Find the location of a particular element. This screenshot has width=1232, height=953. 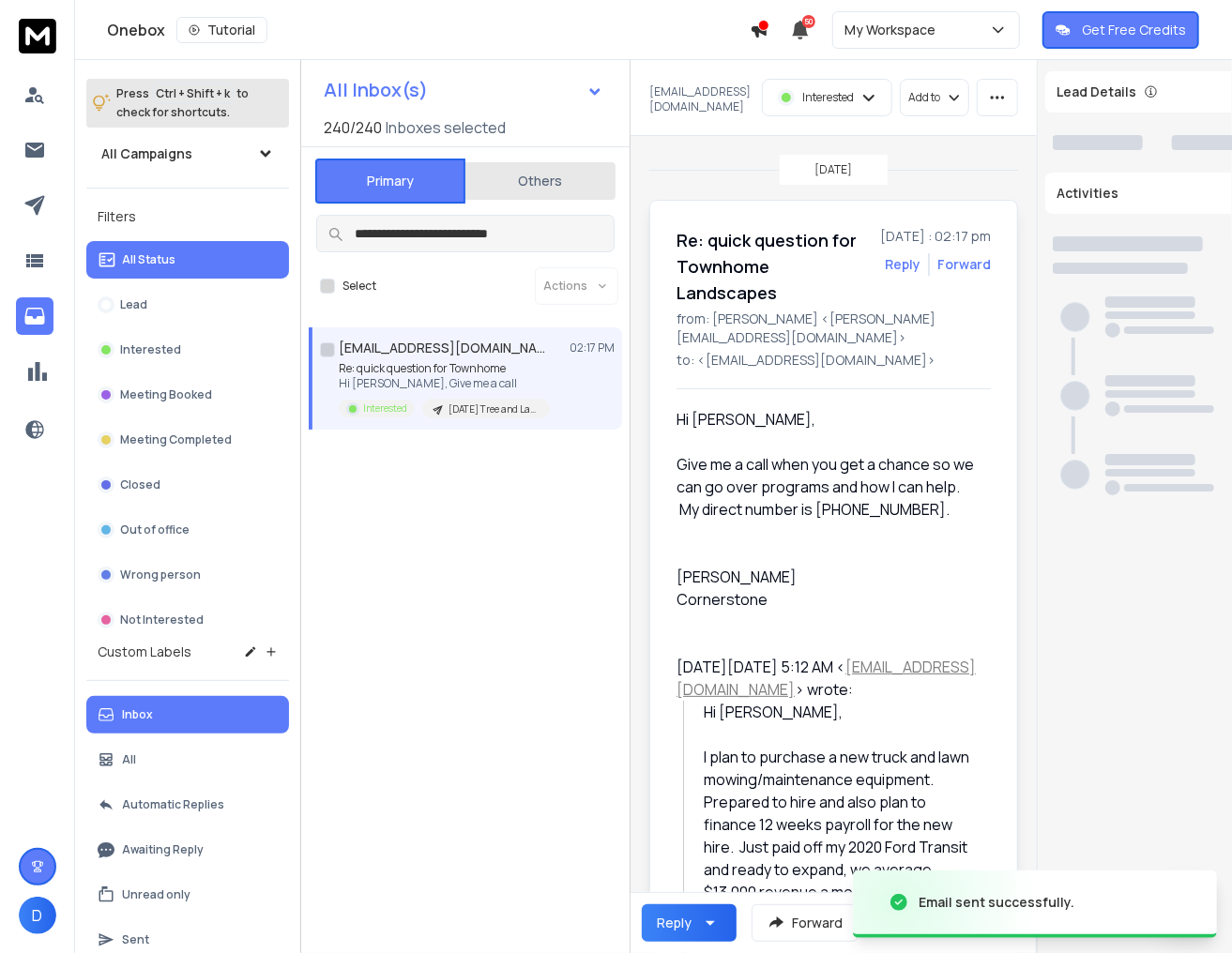

div: Reply is located at coordinates (674, 923).